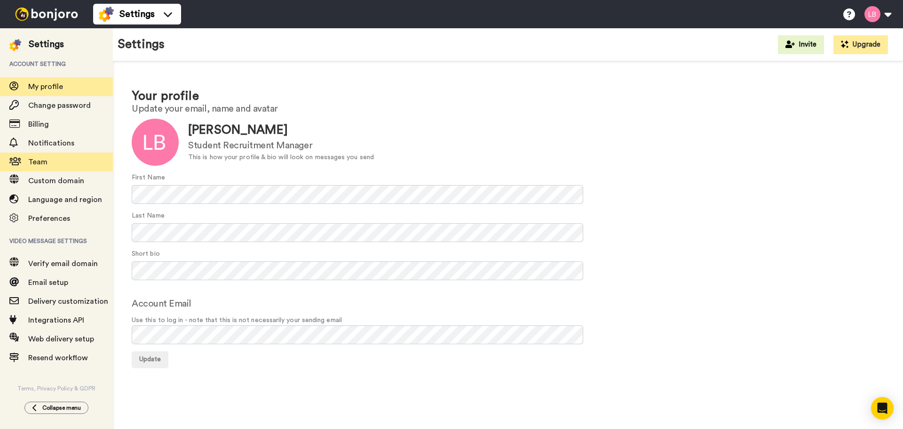 This screenshot has height=429, width=903. I want to click on span: Web delivery setup, so click(61, 339).